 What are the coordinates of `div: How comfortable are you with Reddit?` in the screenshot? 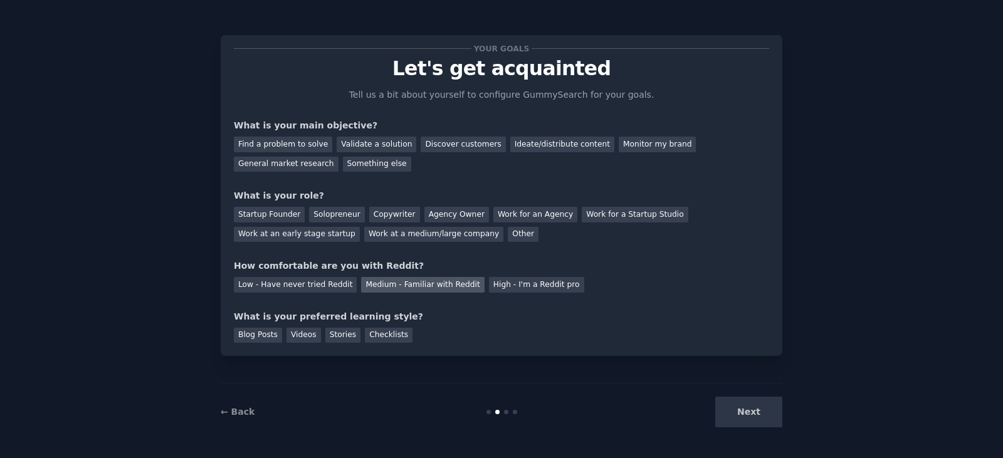 It's located at (502, 266).